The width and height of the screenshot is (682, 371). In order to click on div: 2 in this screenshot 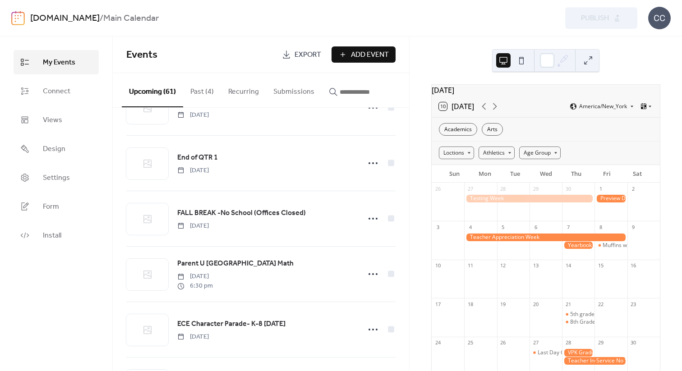, I will do `click(633, 189)`.